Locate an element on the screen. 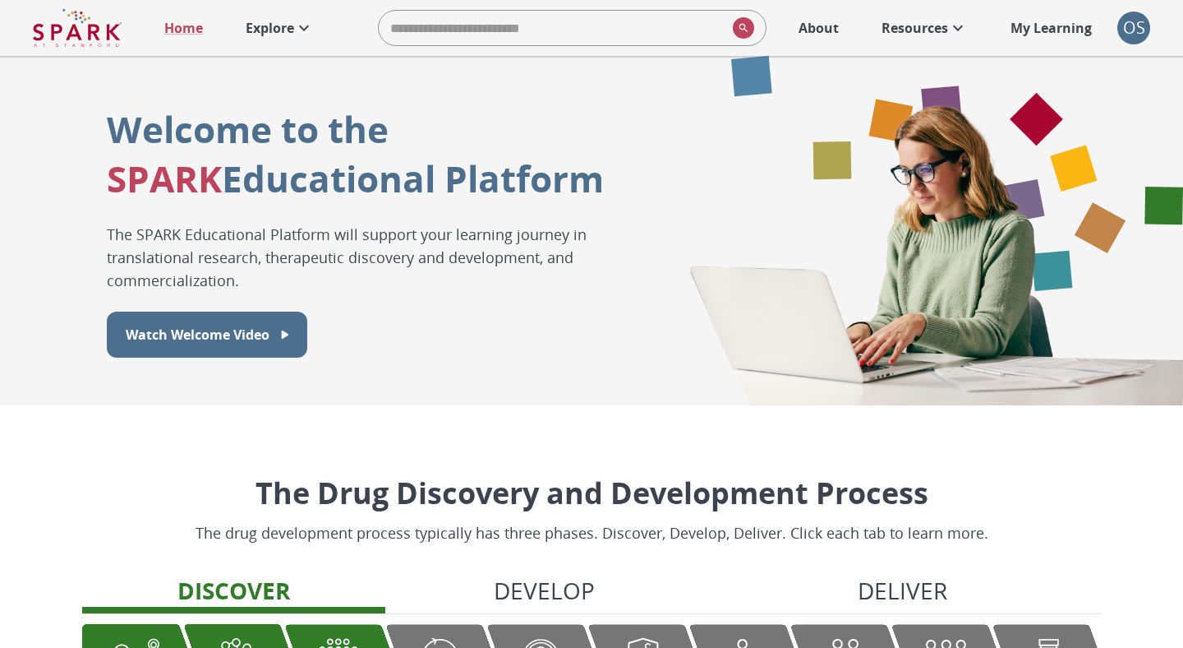 The width and height of the screenshot is (1183, 648). a: About is located at coordinates (819, 28).